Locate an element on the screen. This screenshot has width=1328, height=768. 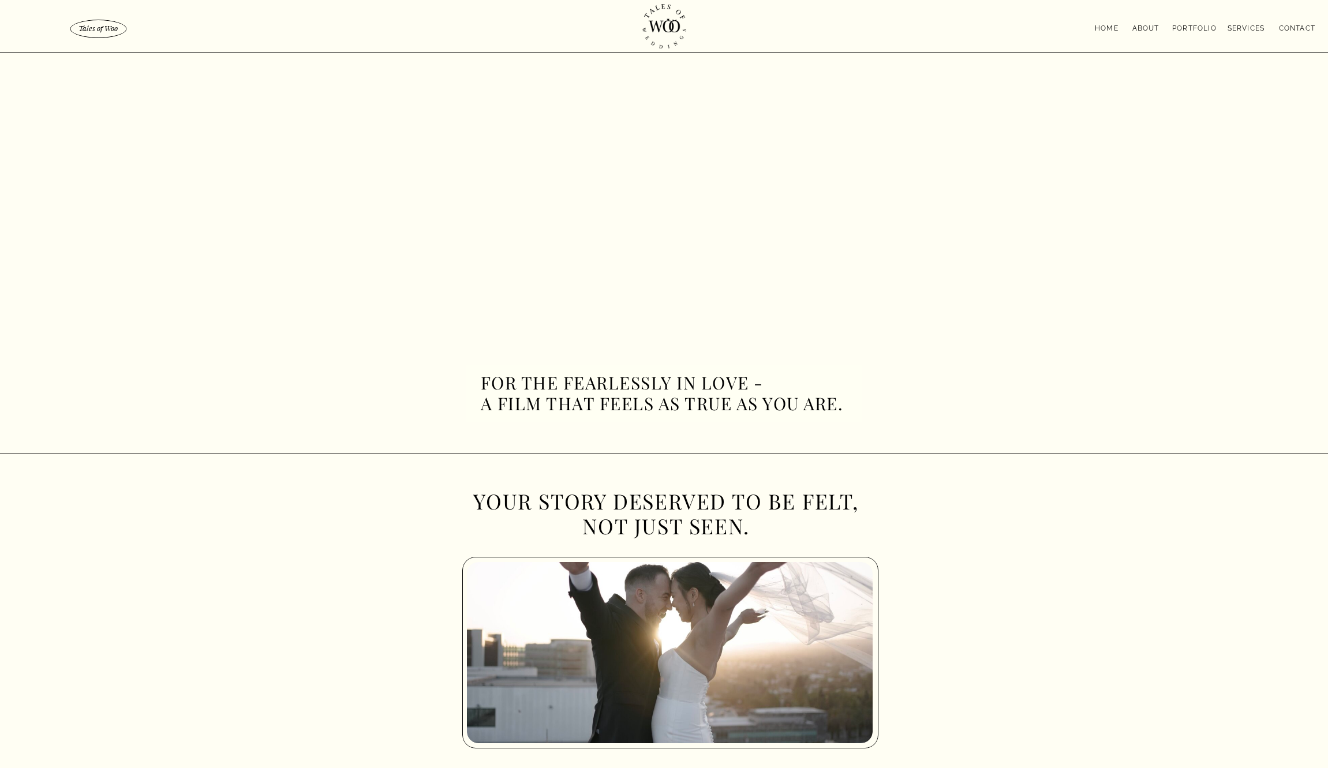
nav: contact is located at coordinates (1287, 27).